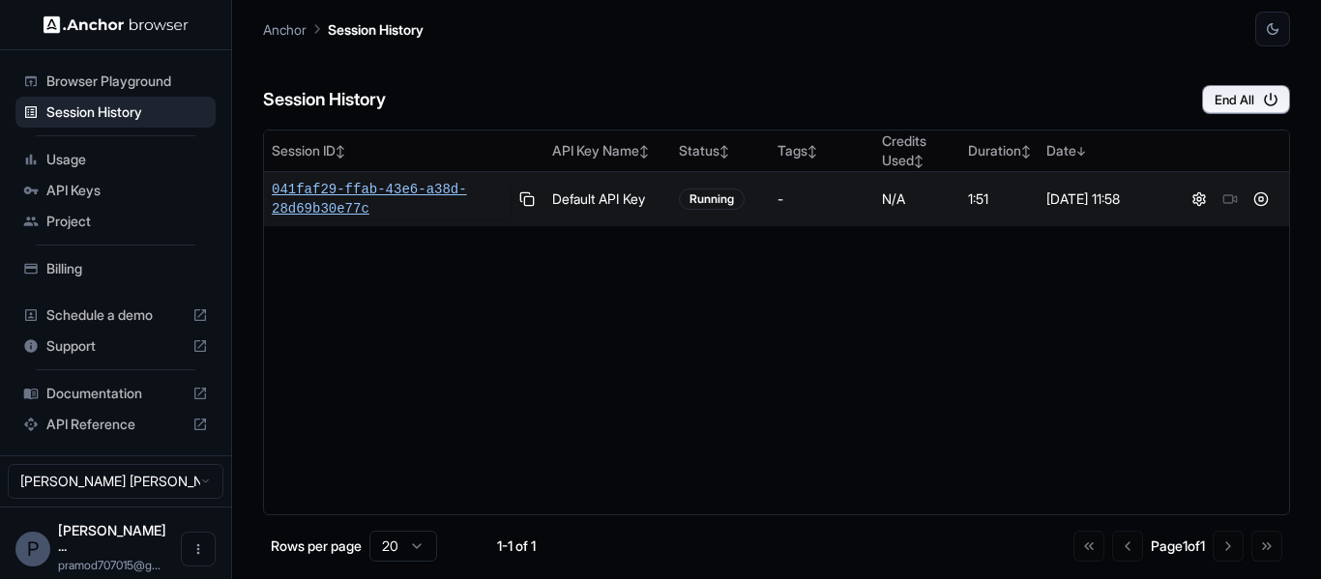 The height and width of the screenshot is (579, 1321). Describe the element at coordinates (917, 199) in the screenshot. I see `div: N/A` at that location.